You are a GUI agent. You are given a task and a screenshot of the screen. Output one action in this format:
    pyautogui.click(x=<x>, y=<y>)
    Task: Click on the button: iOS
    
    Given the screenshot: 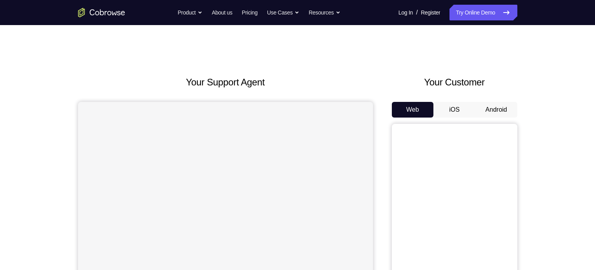 What is the action you would take?
    pyautogui.click(x=455, y=110)
    